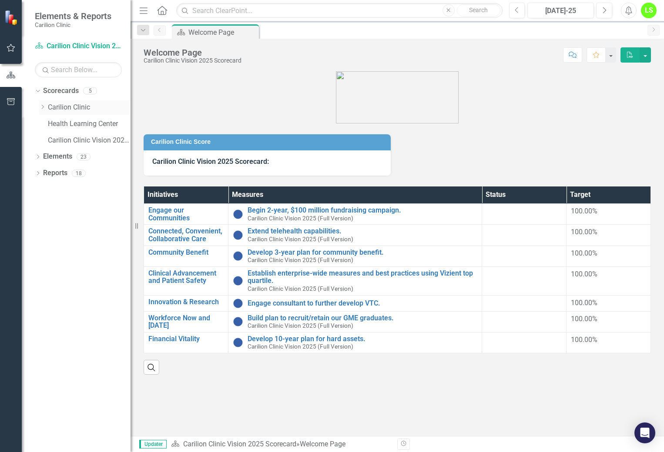 The image size is (664, 452). What do you see at coordinates (478, 10) in the screenshot?
I see `span: Search` at bounding box center [478, 10].